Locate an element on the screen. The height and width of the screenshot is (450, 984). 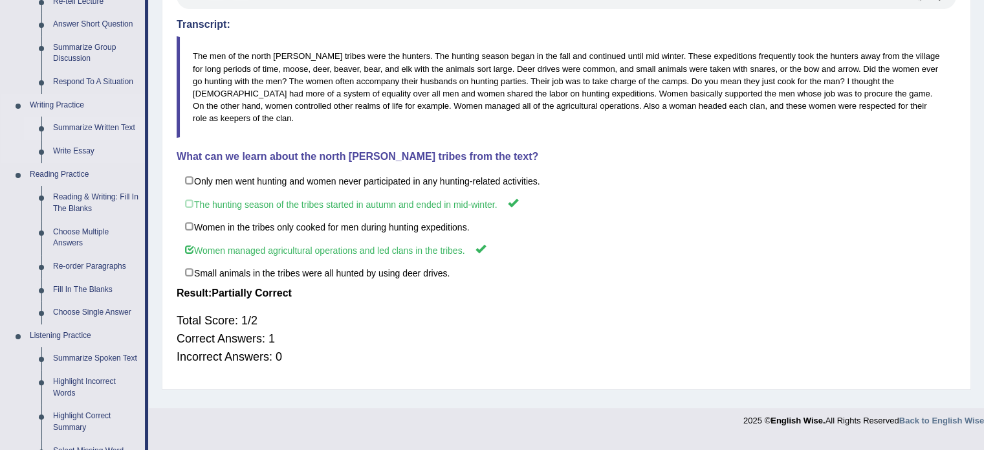
a: Listening Practice is located at coordinates (84, 336).